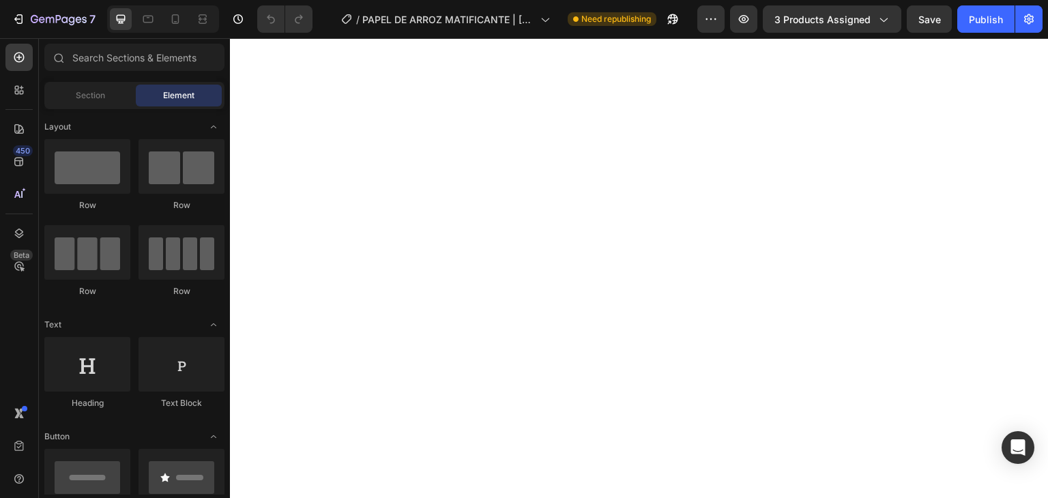 The image size is (1048, 498). What do you see at coordinates (134, 57) in the screenshot?
I see `input: Search Sections & Elements` at bounding box center [134, 57].